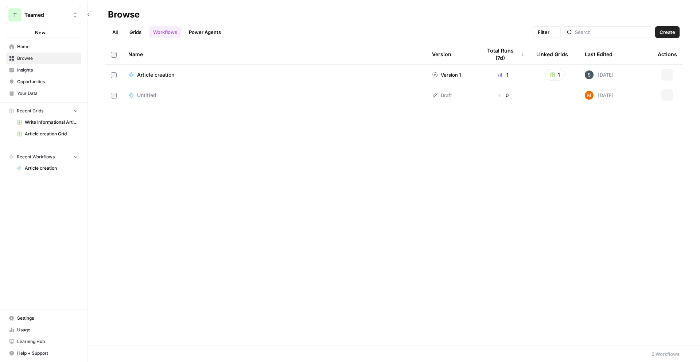  Describe the element at coordinates (43, 70) in the screenshot. I see `a: Insights` at that location.